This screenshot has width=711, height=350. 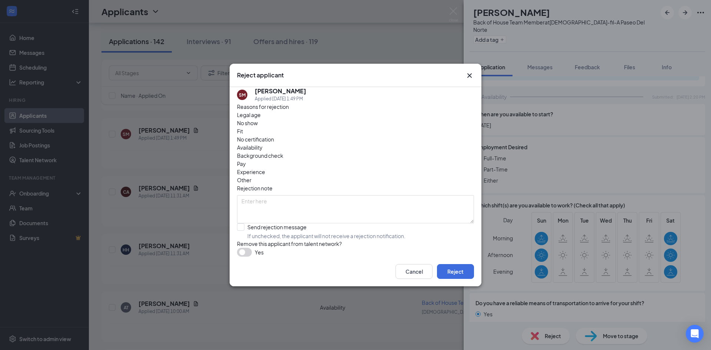 What do you see at coordinates (244, 180) in the screenshot?
I see `span: Other` at bounding box center [244, 180].